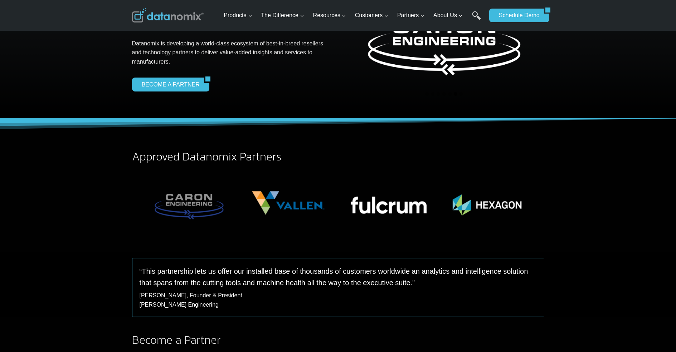 Image resolution: width=676 pixels, height=352 pixels. I want to click on button: Go to slide 6, so click(456, 94).